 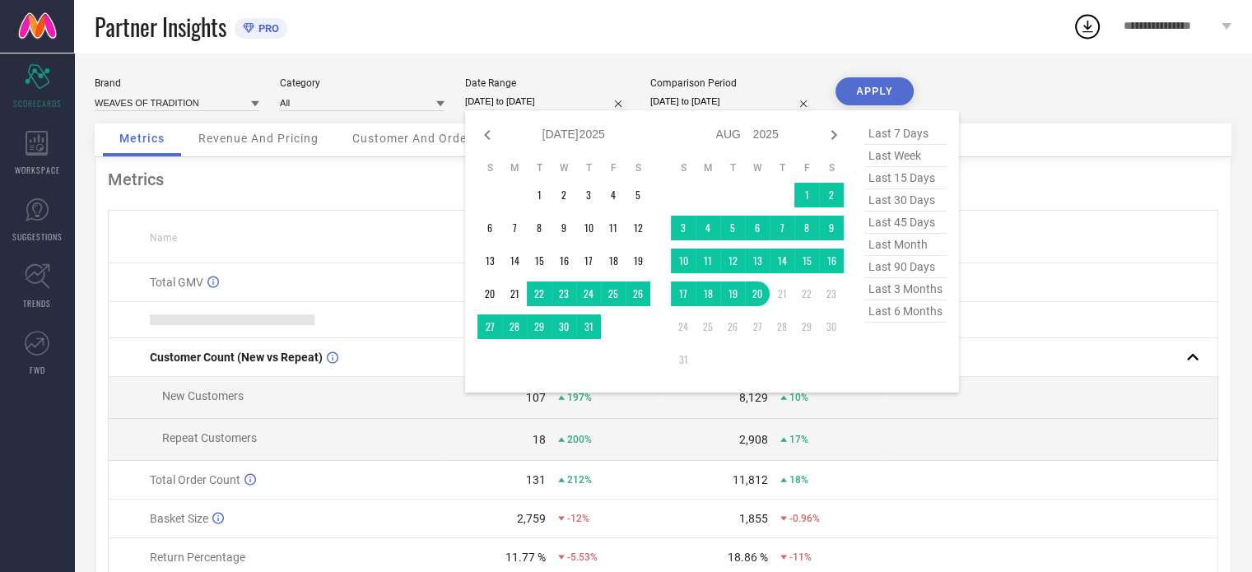 I want to click on td: Sat Jul 26 2025, so click(x=638, y=294).